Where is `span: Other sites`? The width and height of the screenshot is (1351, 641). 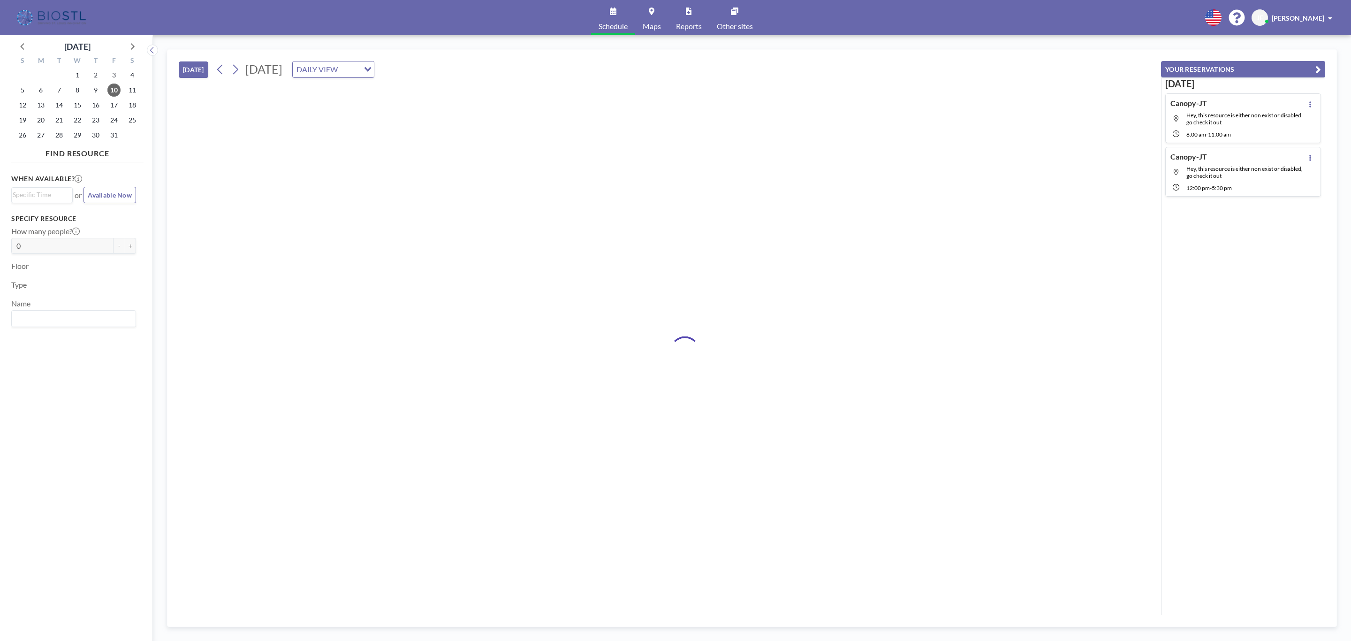
span: Other sites is located at coordinates (735, 26).